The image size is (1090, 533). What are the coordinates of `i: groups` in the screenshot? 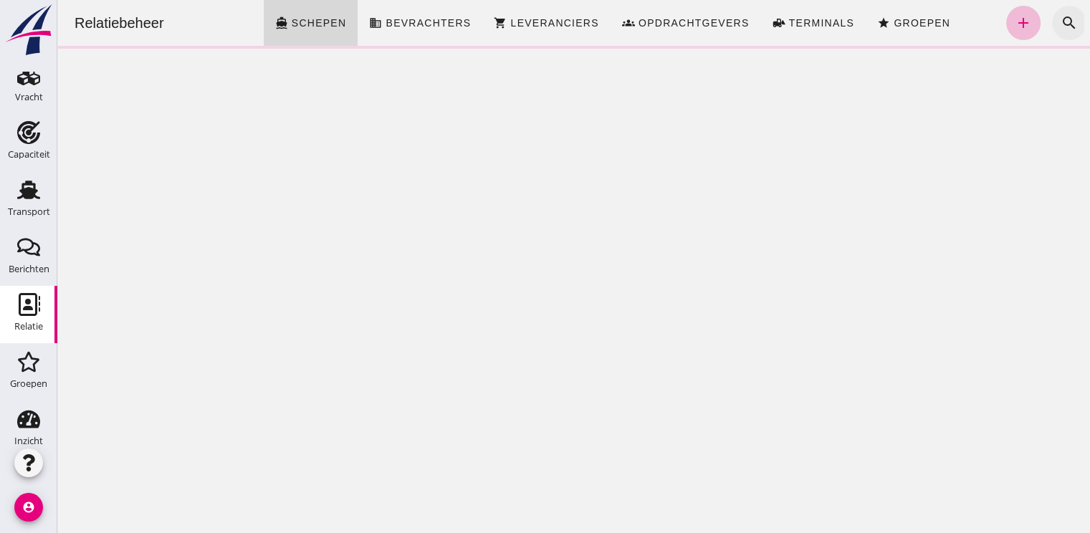 It's located at (571, 23).